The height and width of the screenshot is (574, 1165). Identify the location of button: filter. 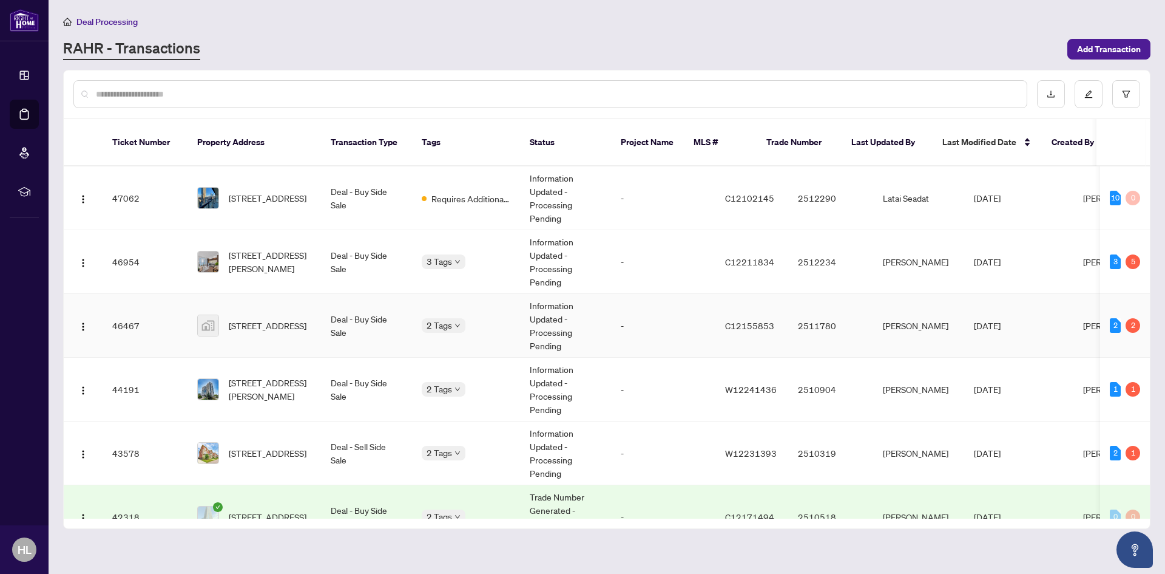
(1127, 94).